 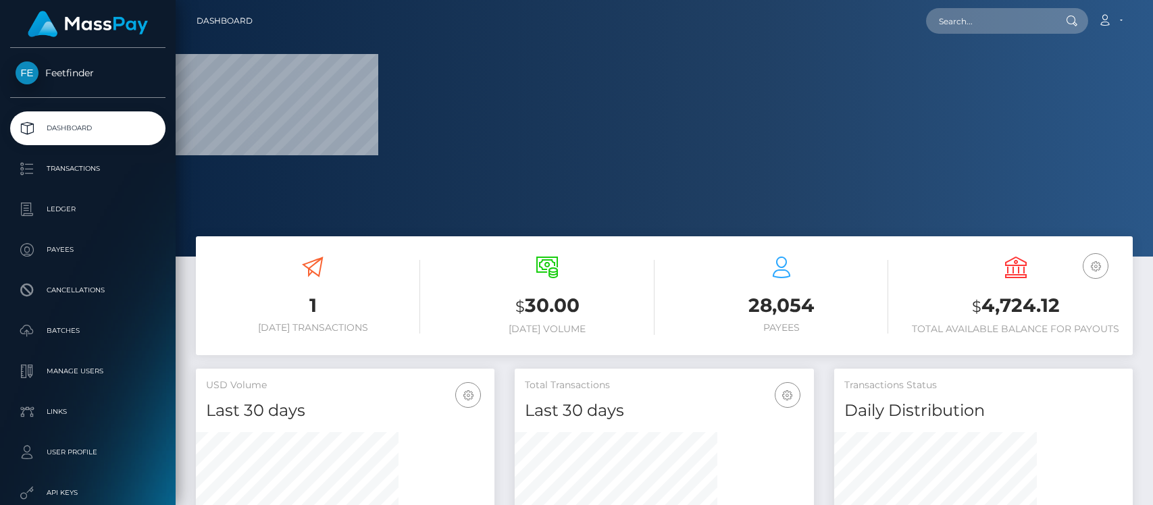 What do you see at coordinates (983, 386) in the screenshot?
I see `h5: Transactions Status` at bounding box center [983, 386].